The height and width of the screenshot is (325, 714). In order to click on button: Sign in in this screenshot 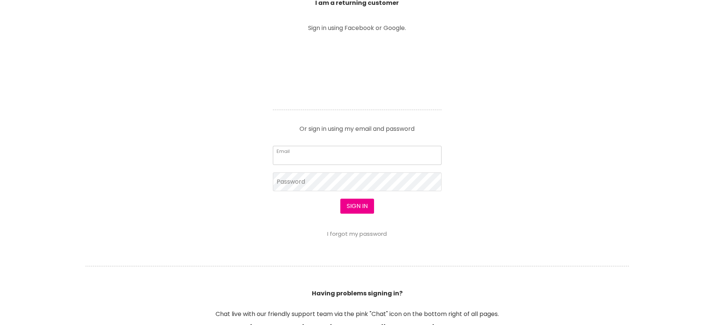, I will do `click(357, 206)`.